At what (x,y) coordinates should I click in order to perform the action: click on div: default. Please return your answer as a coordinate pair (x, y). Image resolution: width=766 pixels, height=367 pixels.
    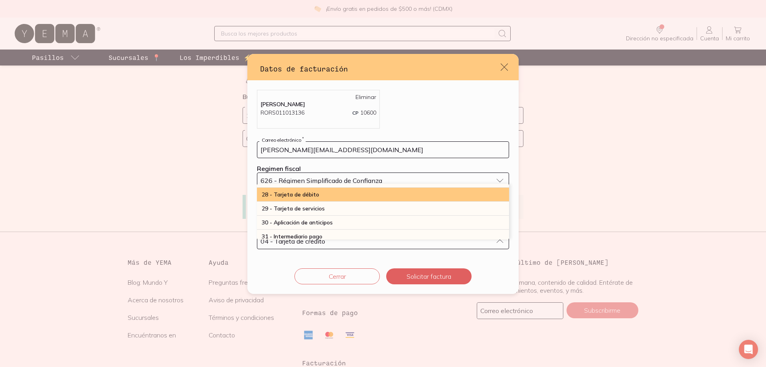
    Looking at the image, I should click on (383, 174).